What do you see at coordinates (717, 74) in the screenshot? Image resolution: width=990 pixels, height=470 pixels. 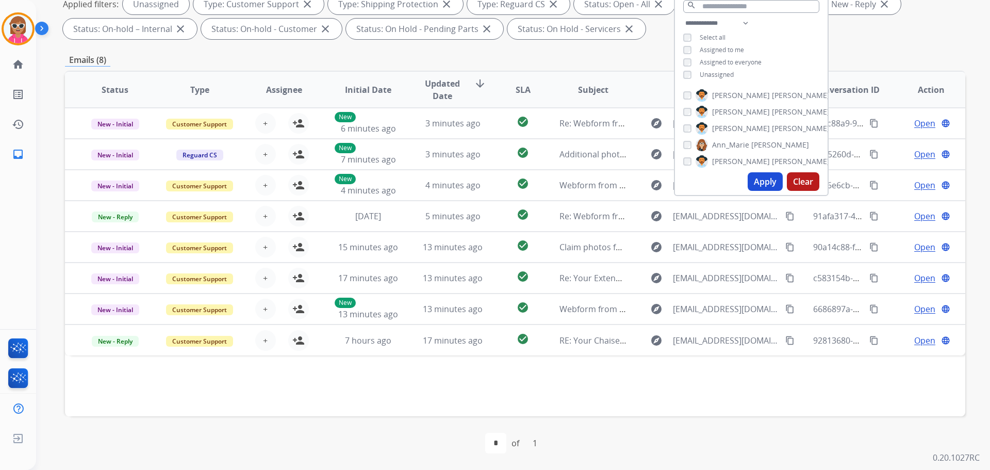 I see `span: Unassigned` at bounding box center [717, 74].